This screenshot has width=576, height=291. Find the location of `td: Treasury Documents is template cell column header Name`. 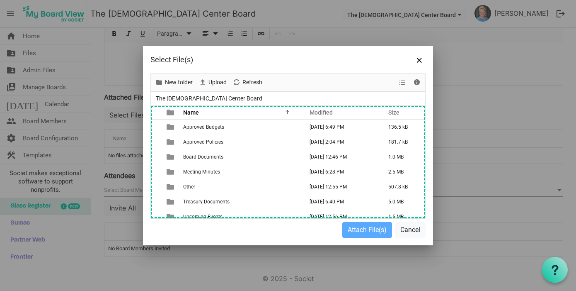

td: Treasury Documents is template cell column header Name is located at coordinates (241, 202).